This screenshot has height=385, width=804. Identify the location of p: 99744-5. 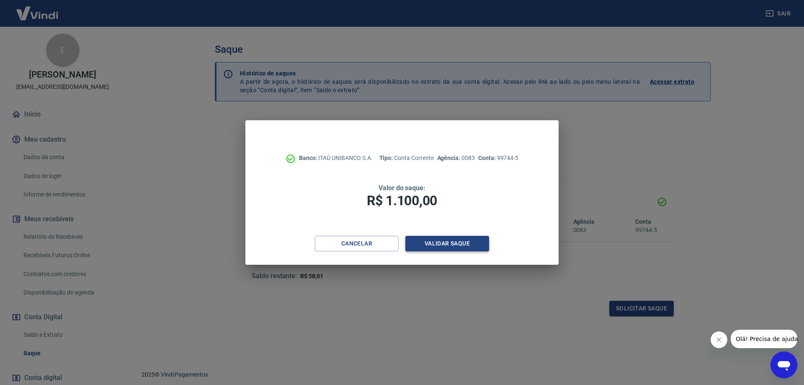
(498, 158).